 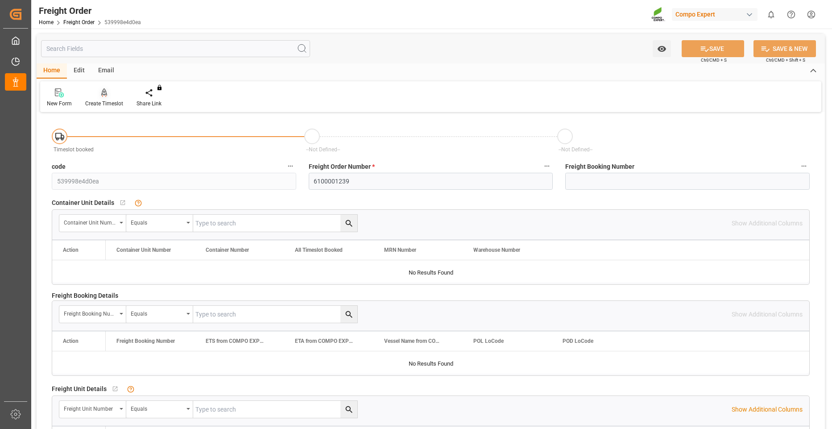 I want to click on span: ETA from COMPO EXPERT, so click(x=325, y=341).